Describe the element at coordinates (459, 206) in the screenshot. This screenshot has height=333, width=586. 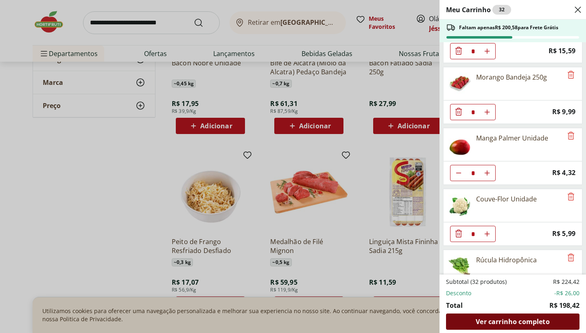
I see `img: Couve-Flor Unidade` at that location.